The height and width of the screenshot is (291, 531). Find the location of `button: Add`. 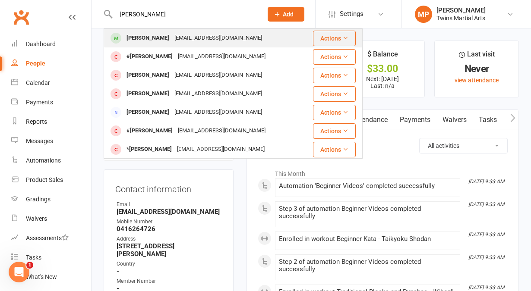

button: Add is located at coordinates (286, 14).